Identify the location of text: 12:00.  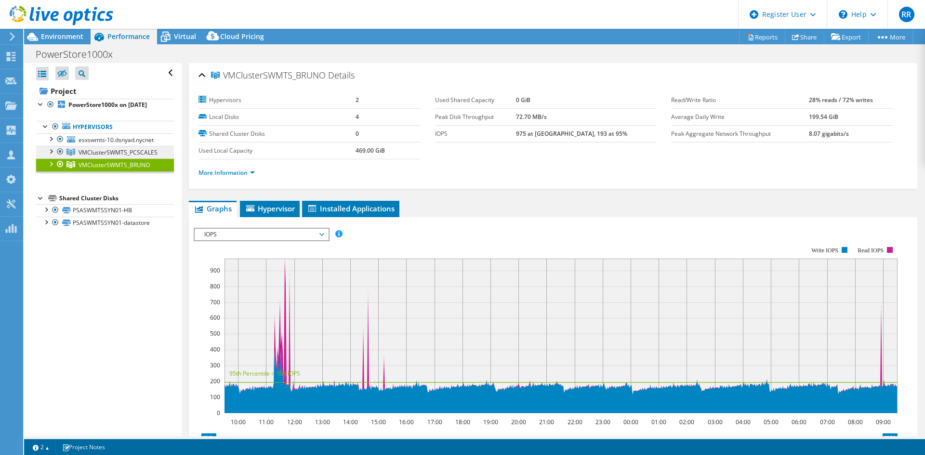
(294, 422).